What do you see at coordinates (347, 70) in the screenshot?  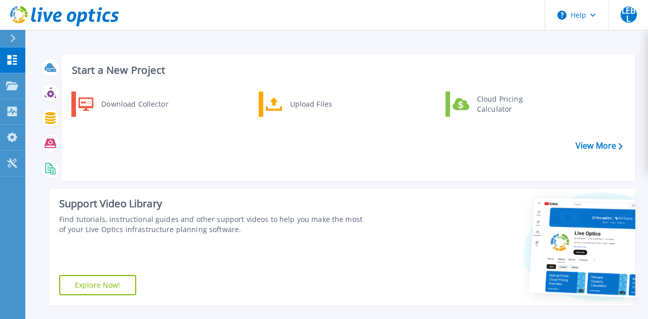 I see `h3: Start a New Project` at bounding box center [347, 70].